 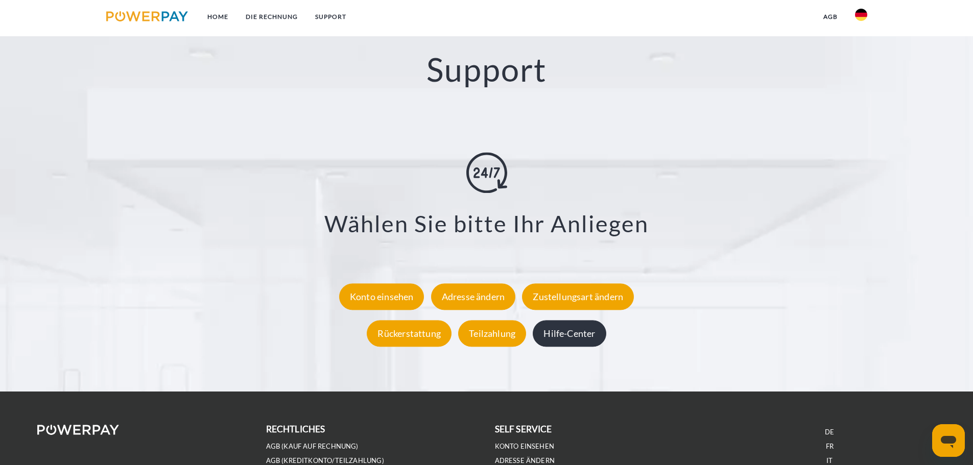 What do you see at coordinates (487, 173) in the screenshot?
I see `img: online-shopping.svg` at bounding box center [487, 173].